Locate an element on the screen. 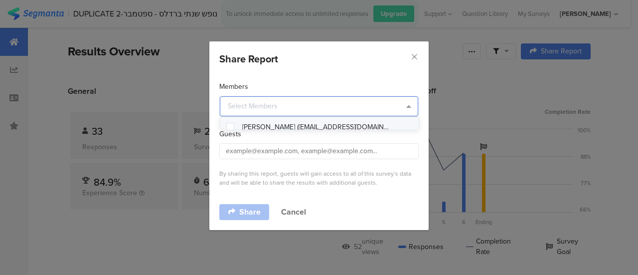 This screenshot has width=638, height=275. input: Select Members is located at coordinates (319, 106).